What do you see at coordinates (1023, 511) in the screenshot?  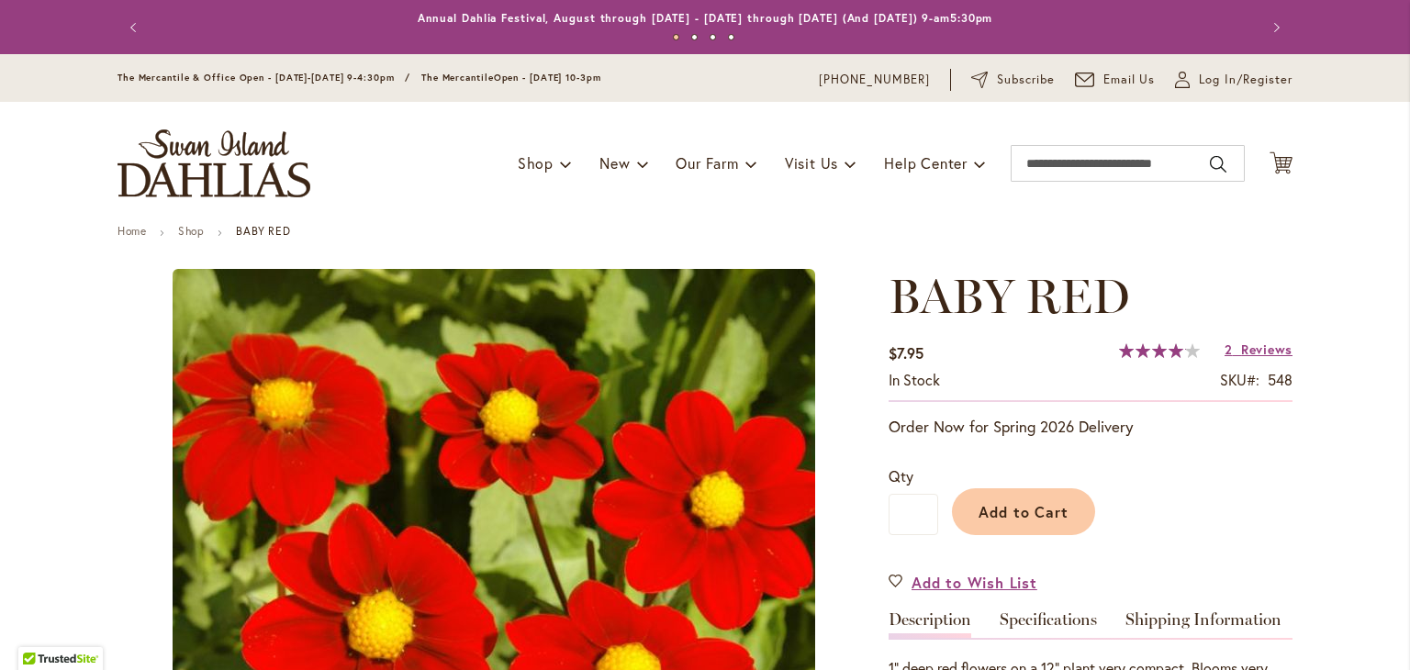 I see `button: Add to Cart` at bounding box center [1023, 511].